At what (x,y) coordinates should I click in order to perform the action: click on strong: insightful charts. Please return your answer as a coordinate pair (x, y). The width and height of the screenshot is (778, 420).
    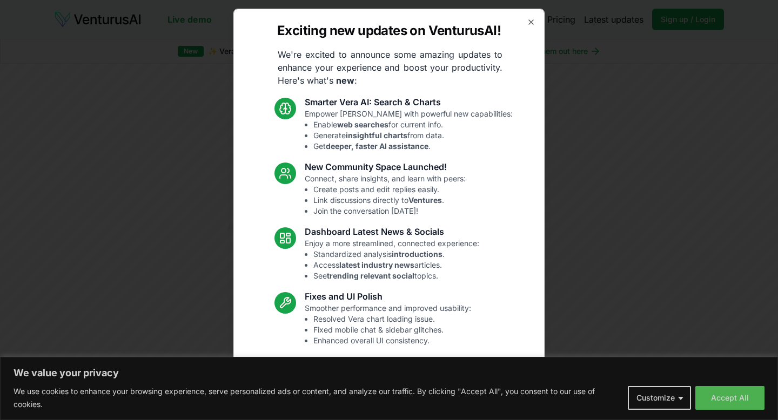
    Looking at the image, I should click on (376, 135).